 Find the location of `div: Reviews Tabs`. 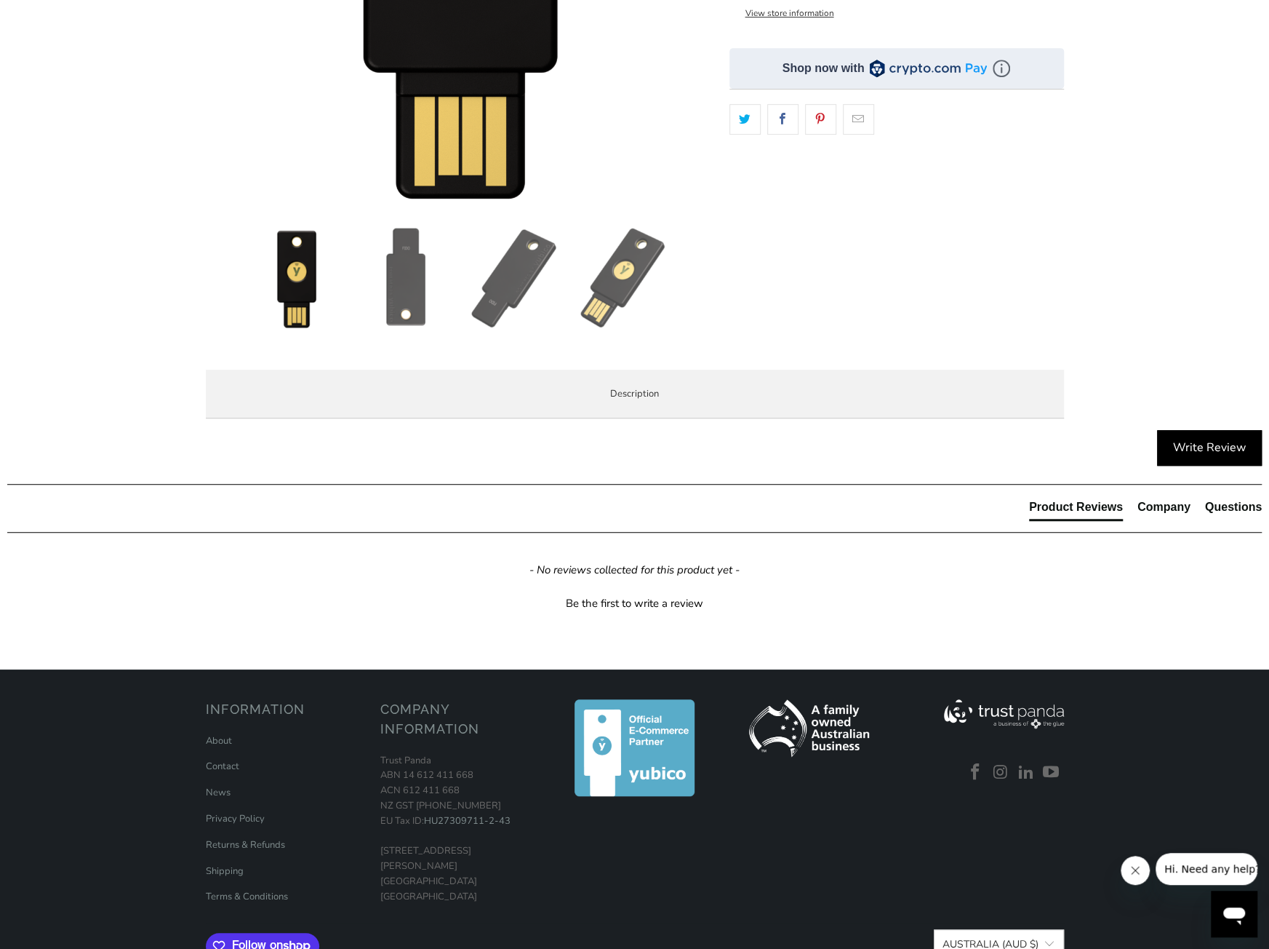

div: Reviews Tabs is located at coordinates (1146, 514).